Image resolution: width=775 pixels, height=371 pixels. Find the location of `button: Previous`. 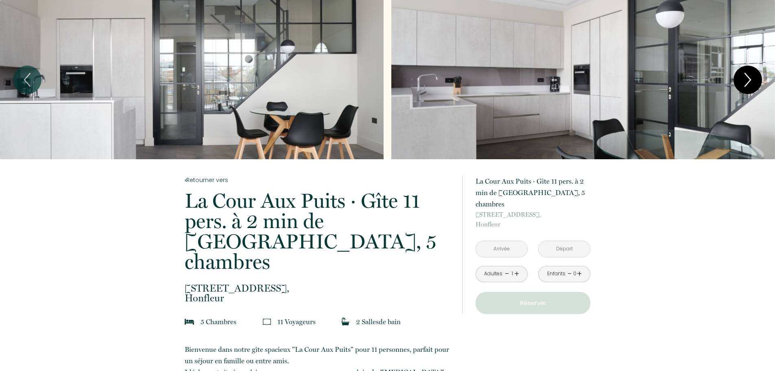

button: Previous is located at coordinates (27, 80).